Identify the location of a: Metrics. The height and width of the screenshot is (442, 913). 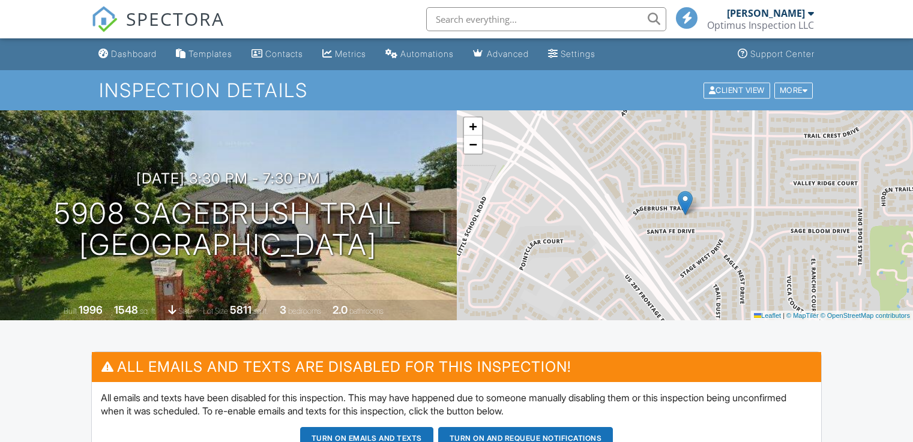
(344, 54).